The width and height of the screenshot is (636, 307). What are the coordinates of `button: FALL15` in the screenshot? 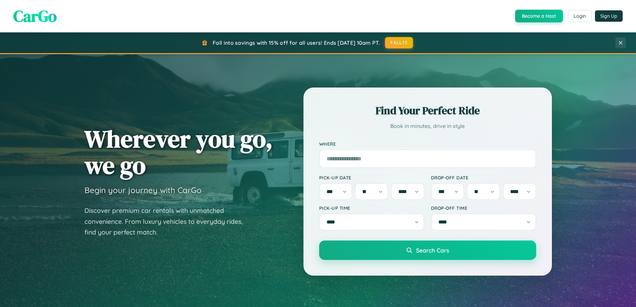 It's located at (399, 43).